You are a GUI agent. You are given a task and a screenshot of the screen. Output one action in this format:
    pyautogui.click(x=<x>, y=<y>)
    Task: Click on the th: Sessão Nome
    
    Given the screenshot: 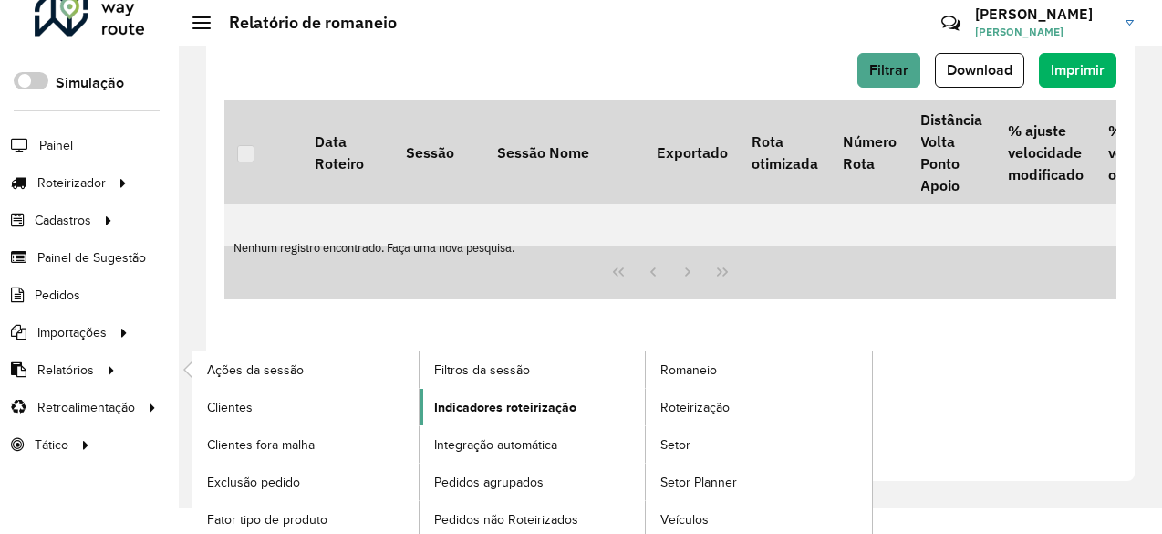 What is the action you would take?
    pyautogui.click(x=564, y=152)
    